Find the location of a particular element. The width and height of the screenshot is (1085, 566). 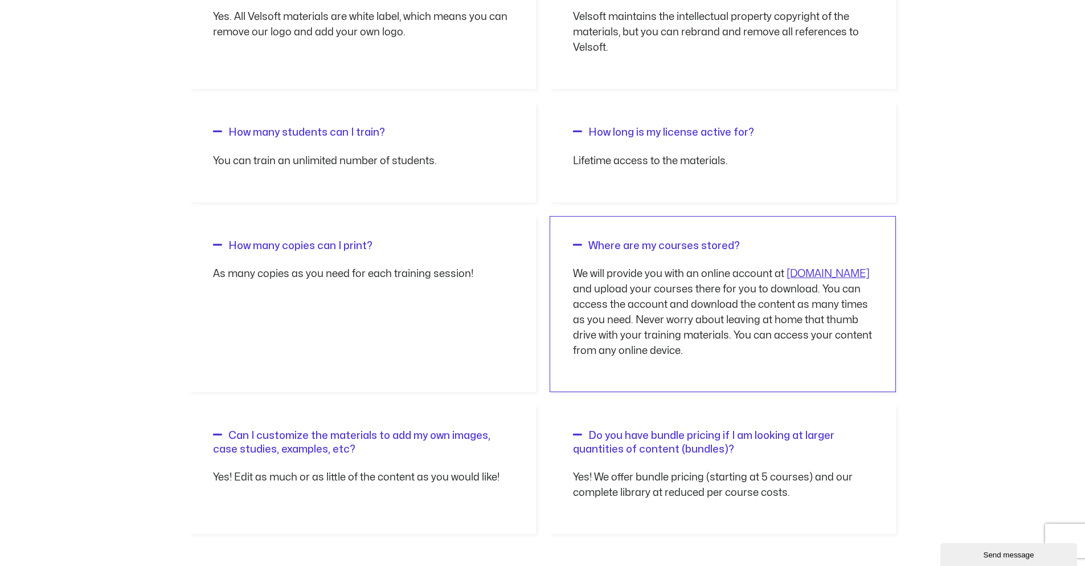

a: How long is my license active for? is located at coordinates (671, 132).